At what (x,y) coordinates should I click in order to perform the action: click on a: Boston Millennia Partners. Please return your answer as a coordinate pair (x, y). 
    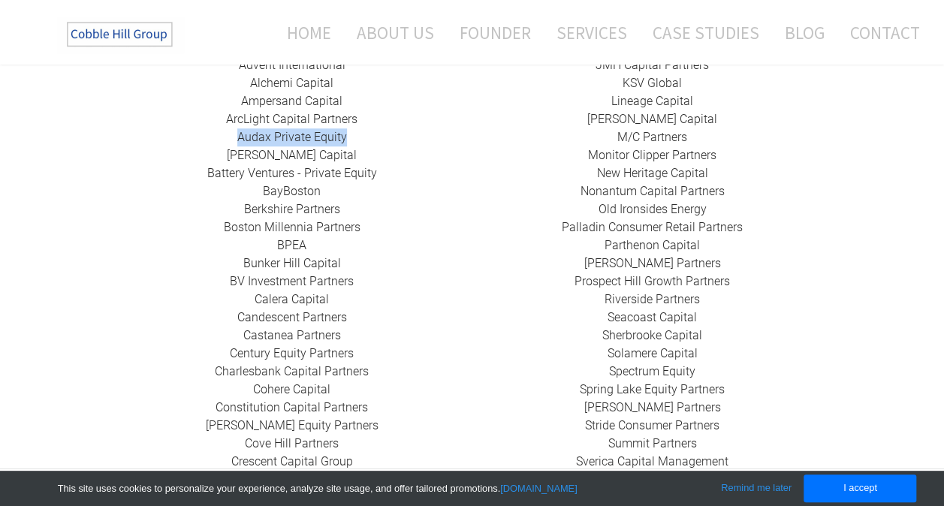
    Looking at the image, I should click on (292, 227).